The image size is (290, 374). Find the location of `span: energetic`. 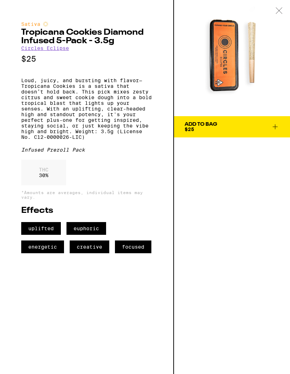

span: energetic is located at coordinates (42, 247).